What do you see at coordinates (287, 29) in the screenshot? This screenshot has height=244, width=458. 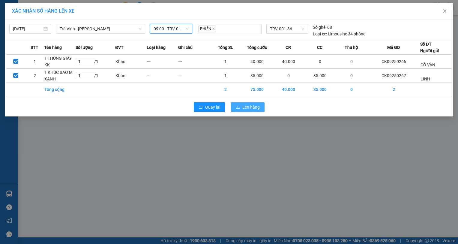 I see `span: TRV-001.36` at bounding box center [287, 29].